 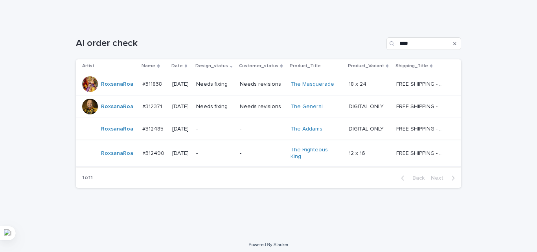 What do you see at coordinates (306, 129) in the screenshot?
I see `a: The Addams` at bounding box center [306, 129].